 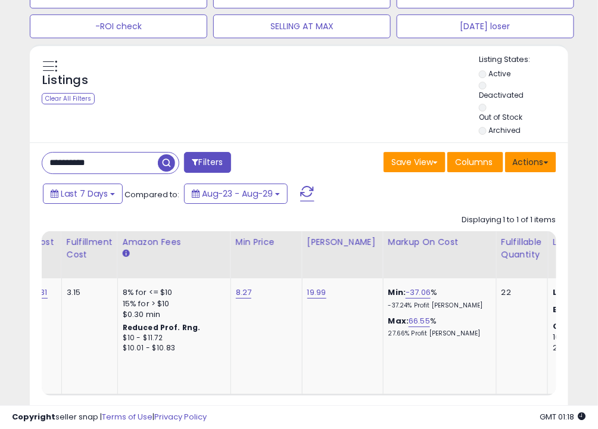 What do you see at coordinates (266, 242) in the screenshot?
I see `div: Min Price` at bounding box center [266, 242].